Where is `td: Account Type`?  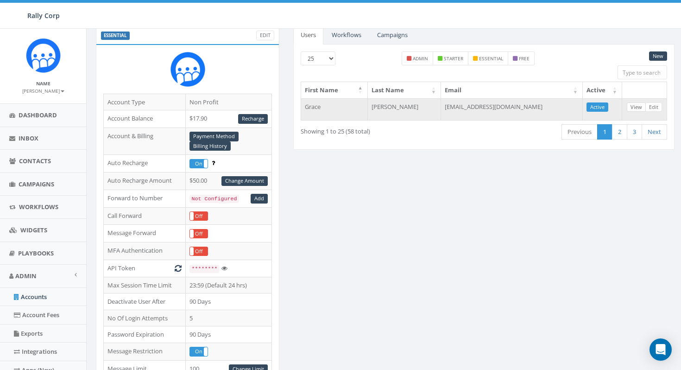
td: Account Type is located at coordinates (145, 102).